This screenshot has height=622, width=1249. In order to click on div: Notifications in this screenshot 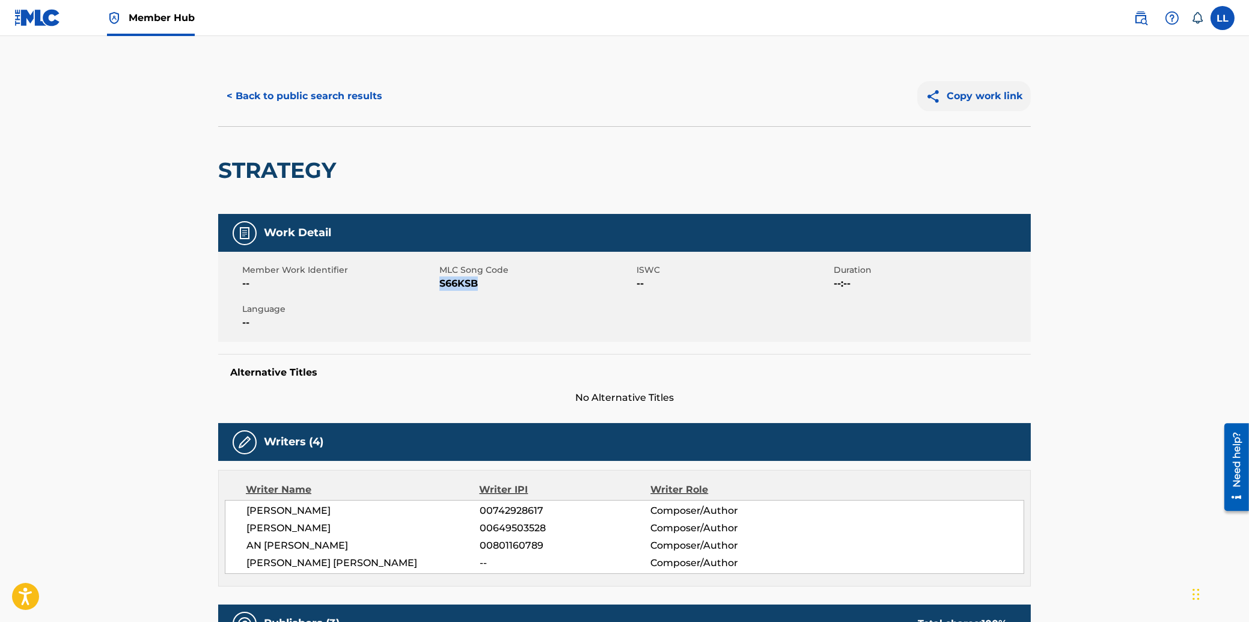, I will do `click(1197, 18)`.